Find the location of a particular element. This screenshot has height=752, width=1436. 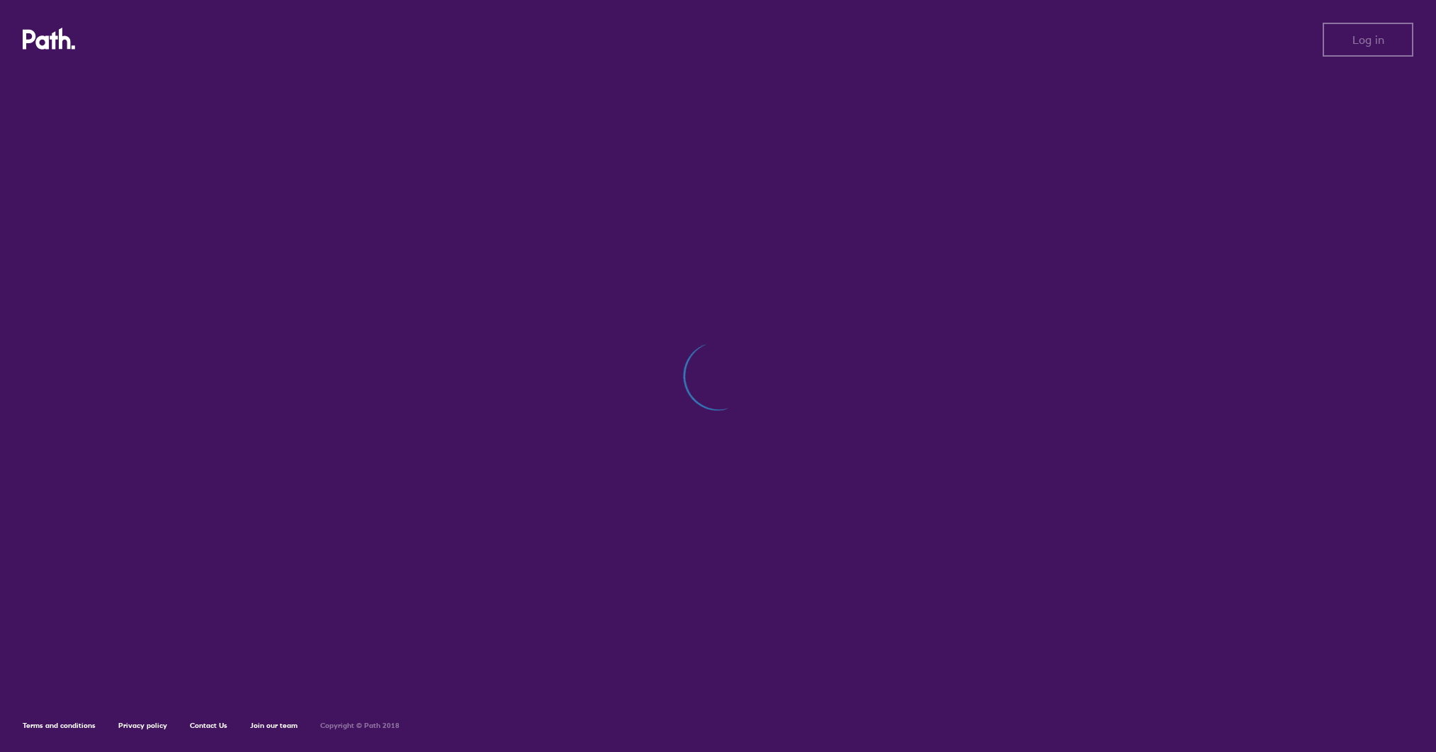

button: Log in is located at coordinates (1368, 40).